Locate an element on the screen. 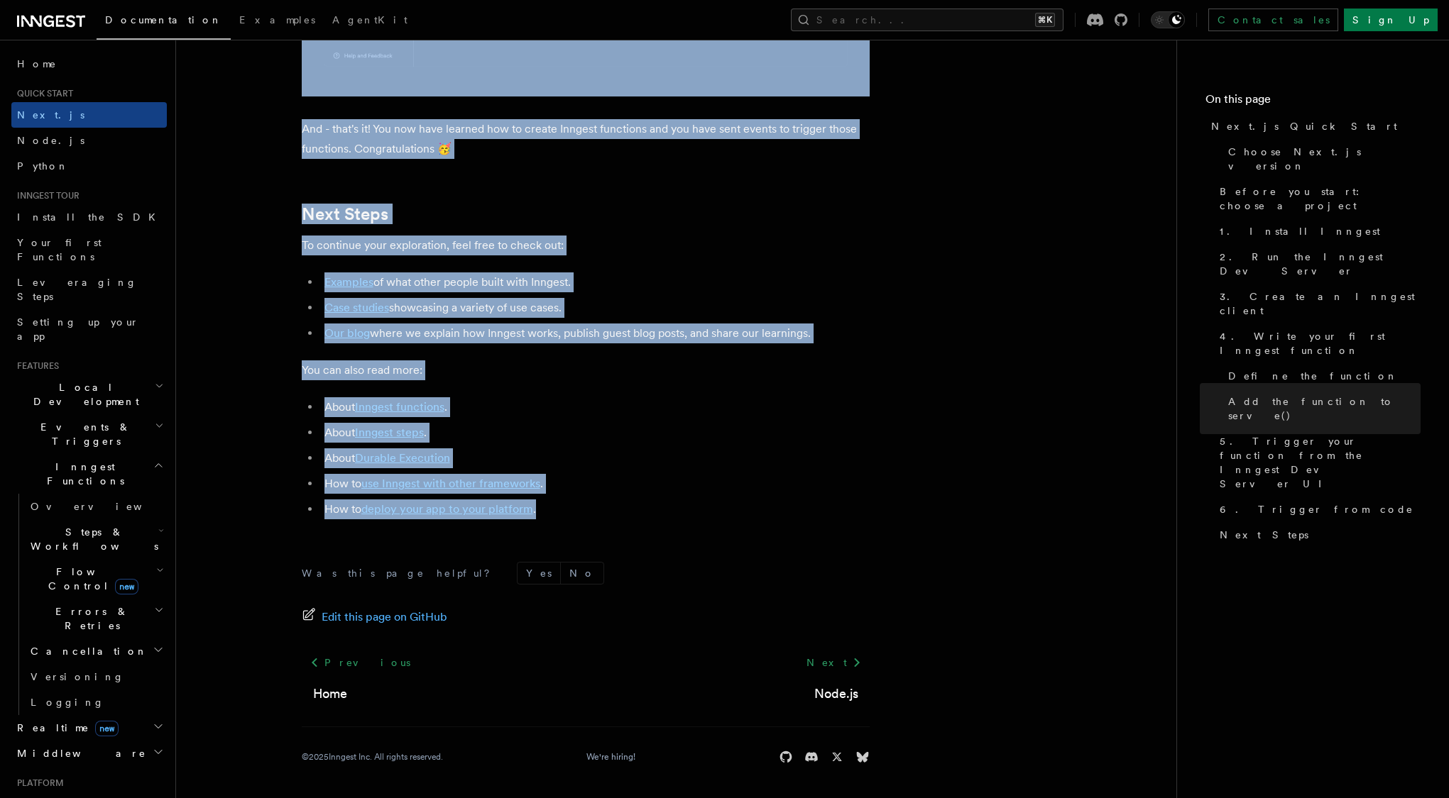  span: 2. Run the Inngest Dev Server is located at coordinates (1319, 264).